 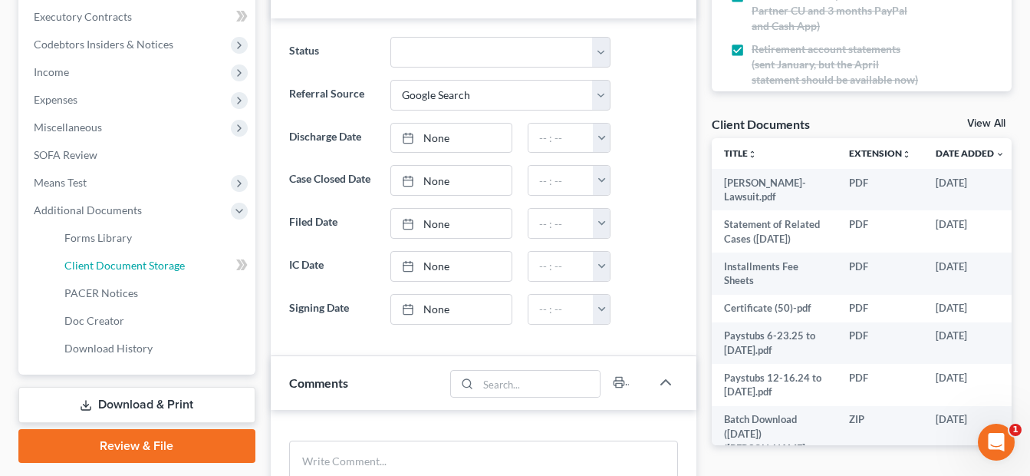 I want to click on span: Retirement account statements (sent January, but the April statement should be available now), so click(x=838, y=64).